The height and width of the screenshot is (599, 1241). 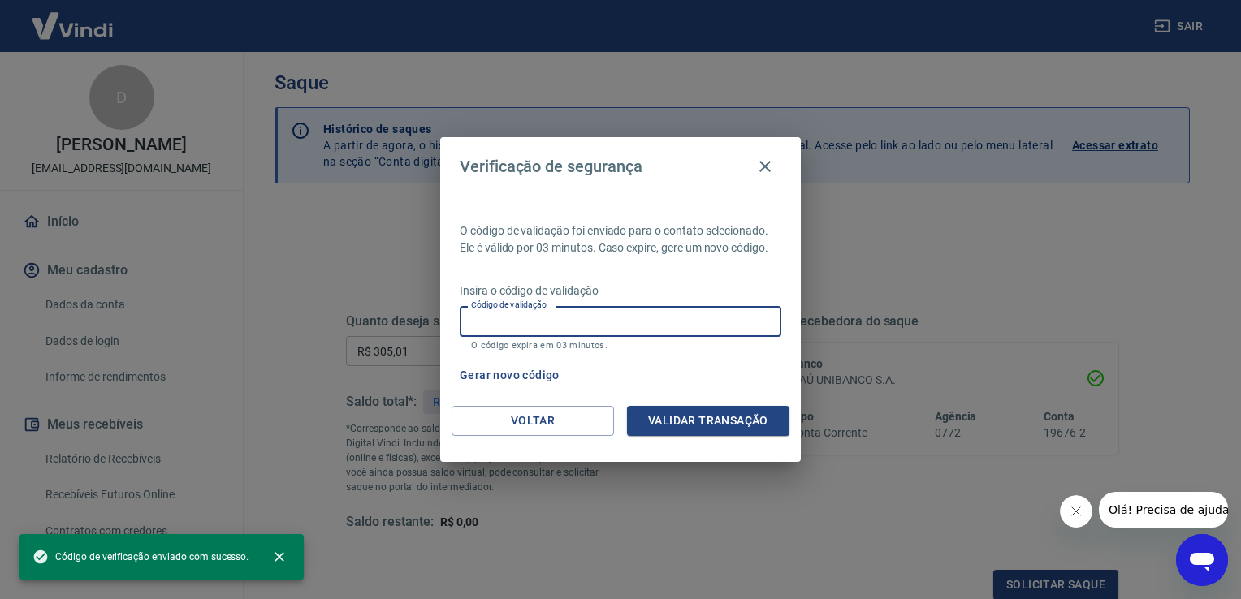 I want to click on button: Gerar novo código, so click(x=509, y=375).